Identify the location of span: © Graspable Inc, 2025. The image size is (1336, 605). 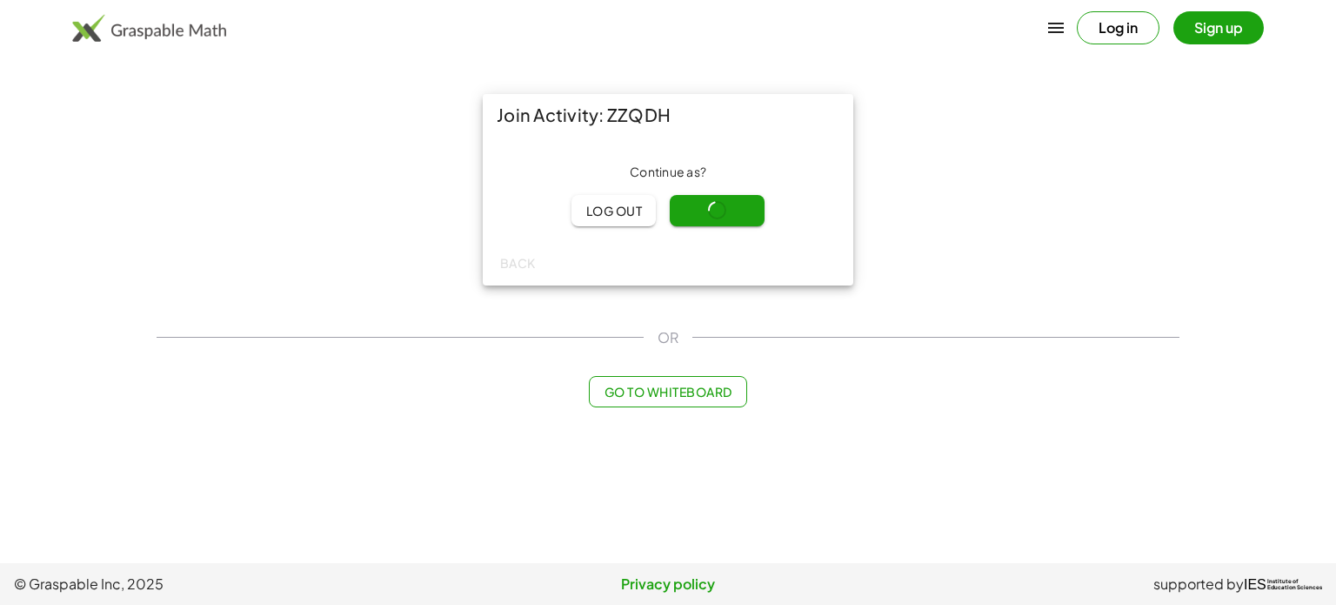
(231, 584).